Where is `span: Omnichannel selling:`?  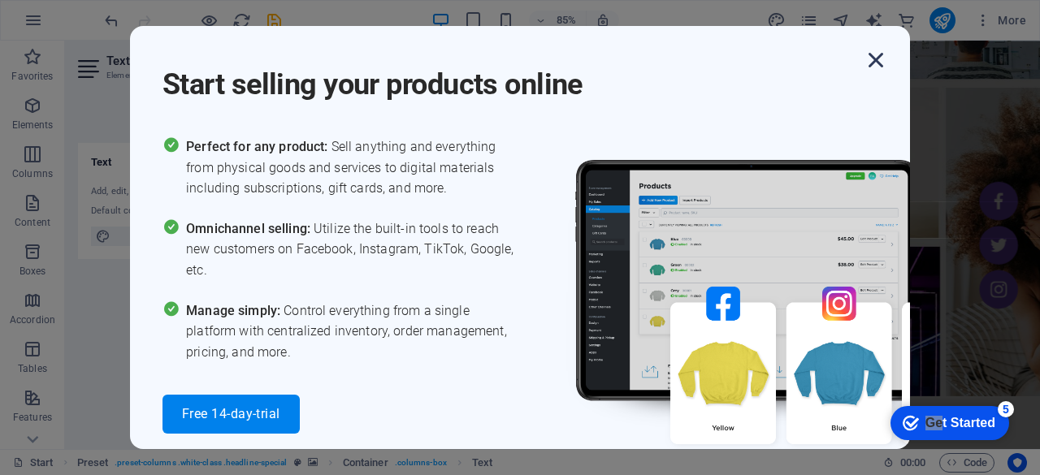
span: Omnichannel selling: is located at coordinates (249, 228).